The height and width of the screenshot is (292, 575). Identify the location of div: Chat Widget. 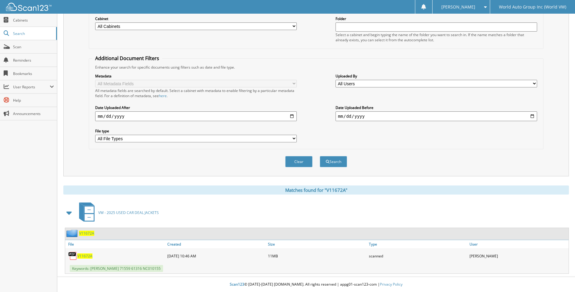
(560, 277).